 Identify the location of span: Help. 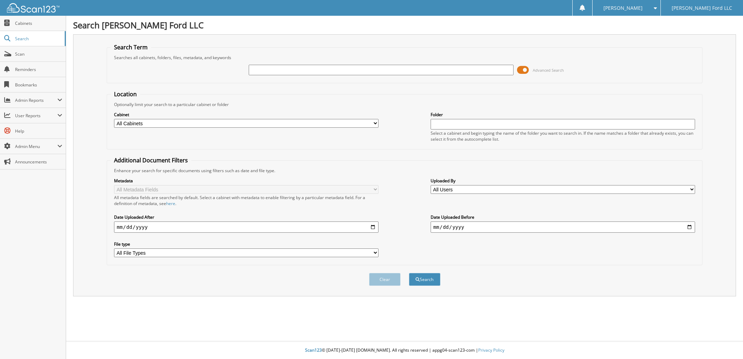
(38, 131).